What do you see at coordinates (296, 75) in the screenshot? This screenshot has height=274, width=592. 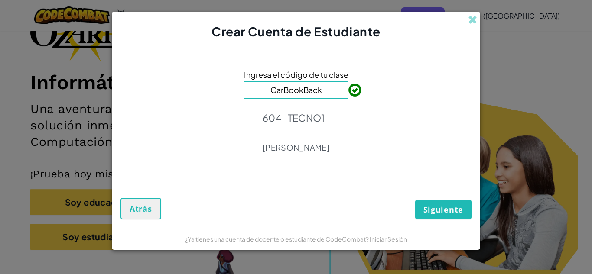 I see `span: Ingresa el código de tu clase` at bounding box center [296, 75].